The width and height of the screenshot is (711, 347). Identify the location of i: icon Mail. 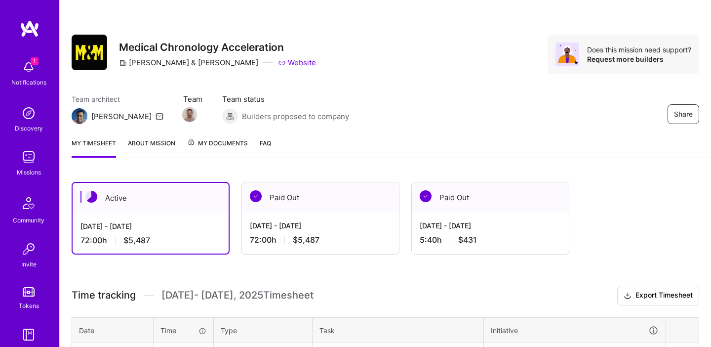
(160, 116).